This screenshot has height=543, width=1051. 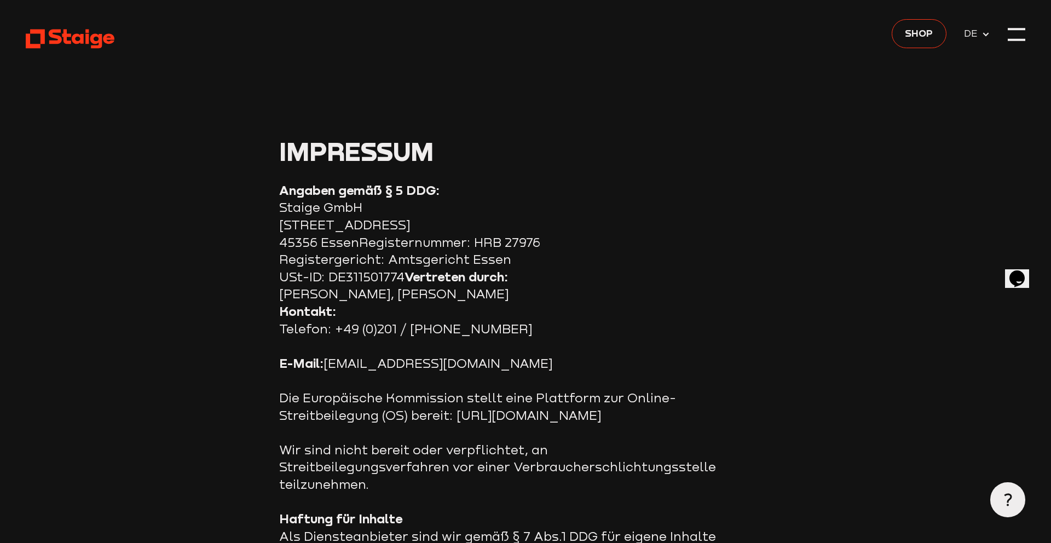 What do you see at coordinates (308, 311) in the screenshot?
I see `strong: Kontakt:` at bounding box center [308, 311].